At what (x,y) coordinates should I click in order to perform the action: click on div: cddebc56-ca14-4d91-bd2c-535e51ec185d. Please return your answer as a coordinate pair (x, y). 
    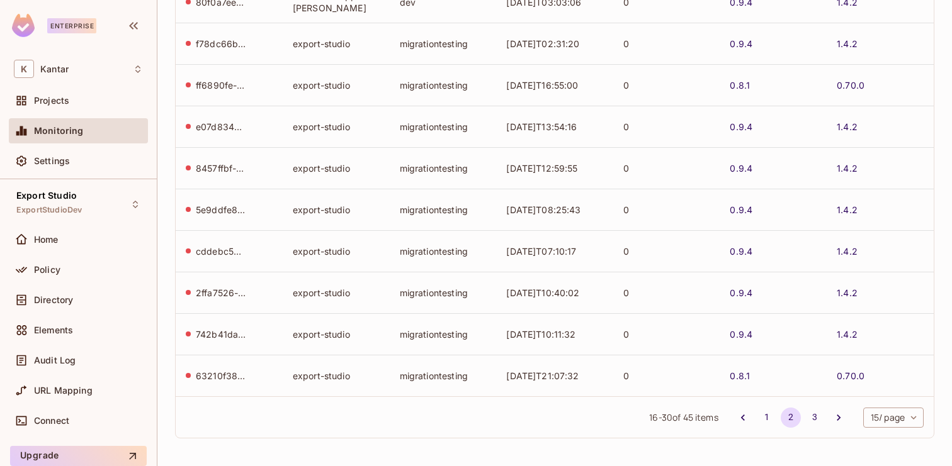
    Looking at the image, I should click on (221, 251).